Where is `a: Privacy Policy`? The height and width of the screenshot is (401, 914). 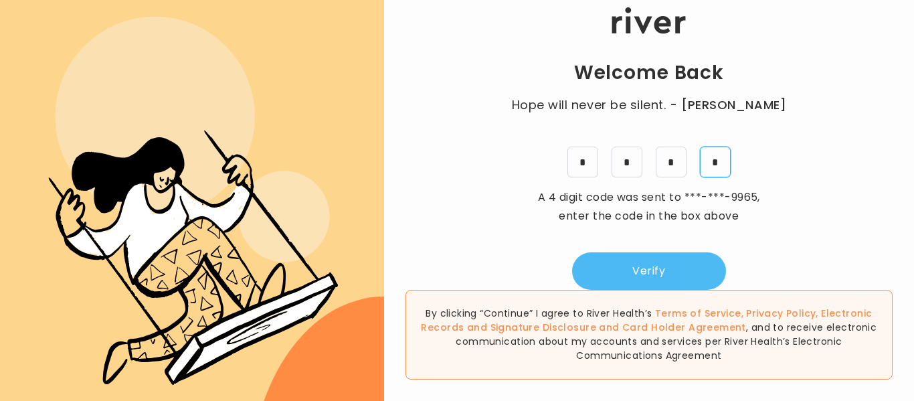 a: Privacy Policy is located at coordinates (781, 313).